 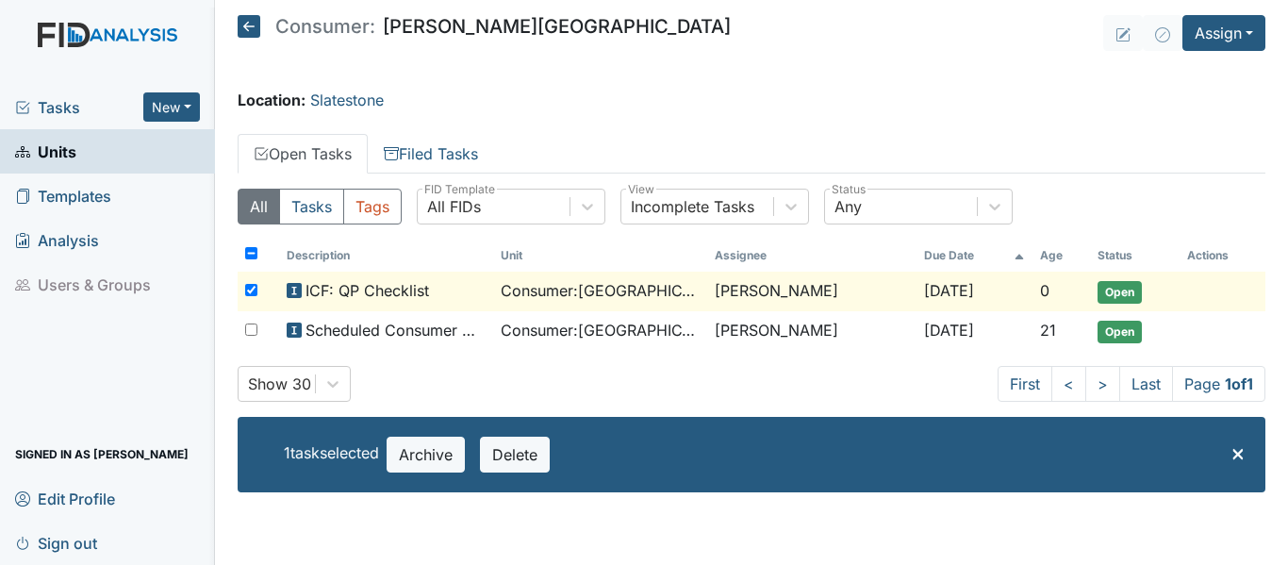 What do you see at coordinates (848, 207) in the screenshot?
I see `div: Any` at bounding box center [848, 207].